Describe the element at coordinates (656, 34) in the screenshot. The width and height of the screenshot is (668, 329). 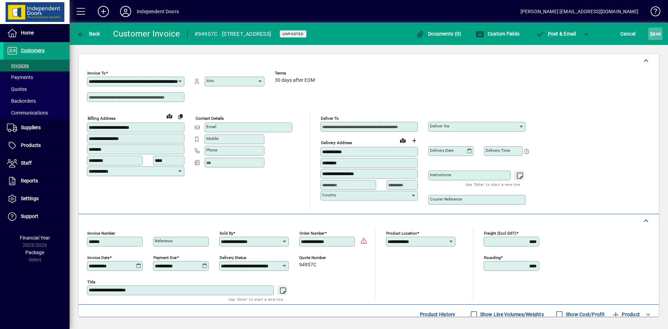
I see `span: ave` at that location.